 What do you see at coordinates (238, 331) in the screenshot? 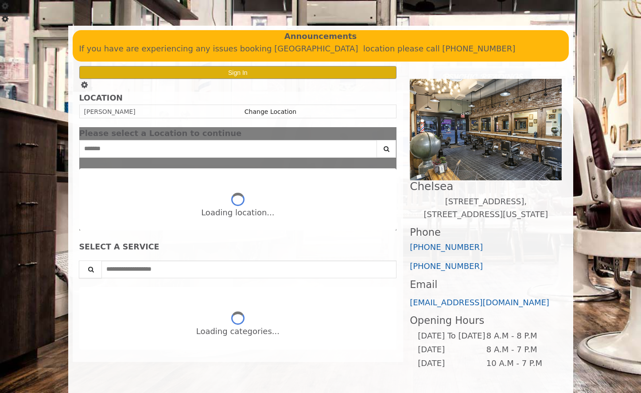
I see `div: Loading categories...` at bounding box center [238, 331].